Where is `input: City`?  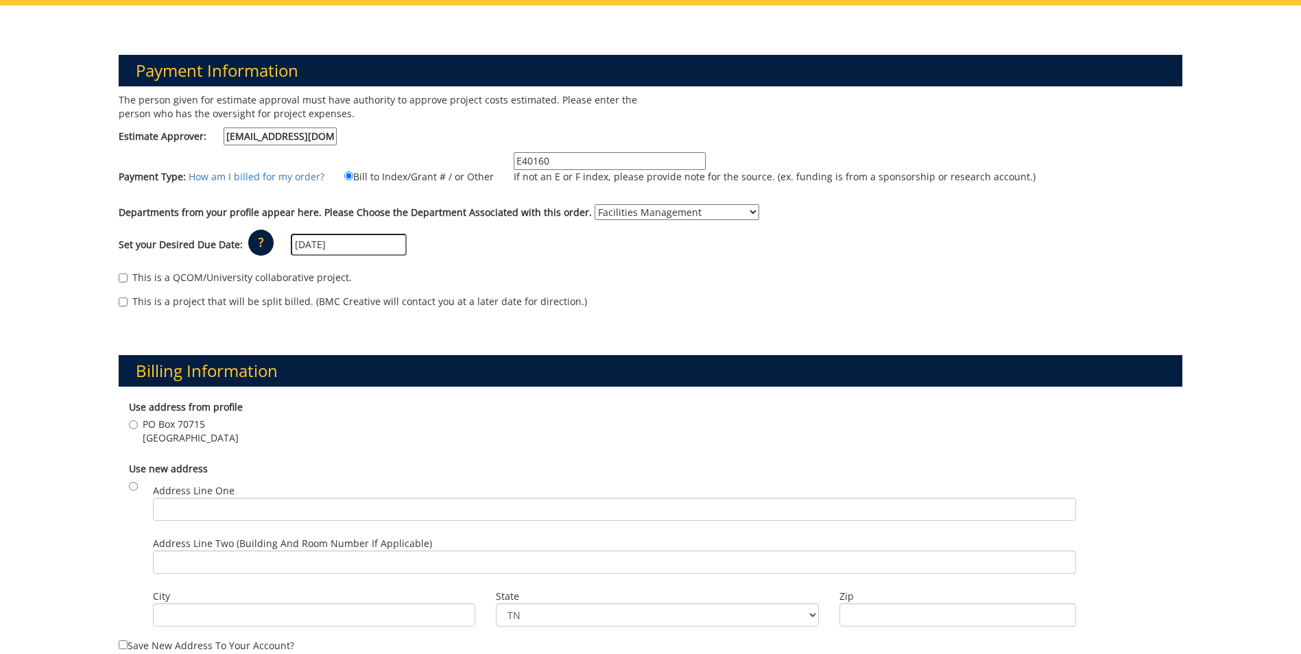
input: City is located at coordinates (314, 615).